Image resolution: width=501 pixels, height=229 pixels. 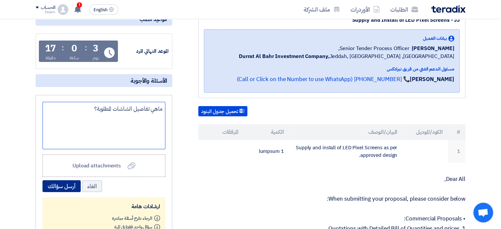 What do you see at coordinates (332, 179) in the screenshot?
I see `p: Dear All,` at bounding box center [332, 179].